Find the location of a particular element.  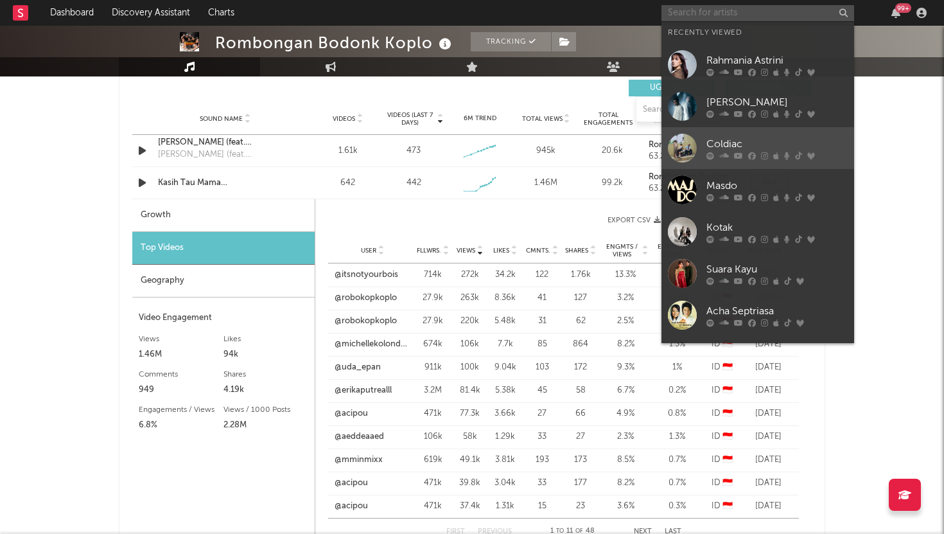

div: Suara Kayu is located at coordinates (777, 269).